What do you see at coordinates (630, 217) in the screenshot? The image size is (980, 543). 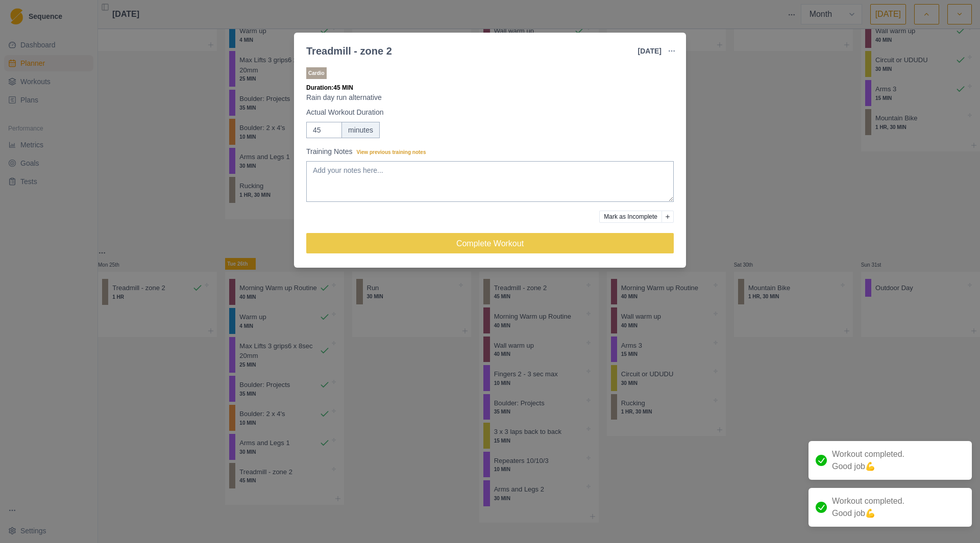 I see `button: Mark as Incomplete` at bounding box center [630, 217].